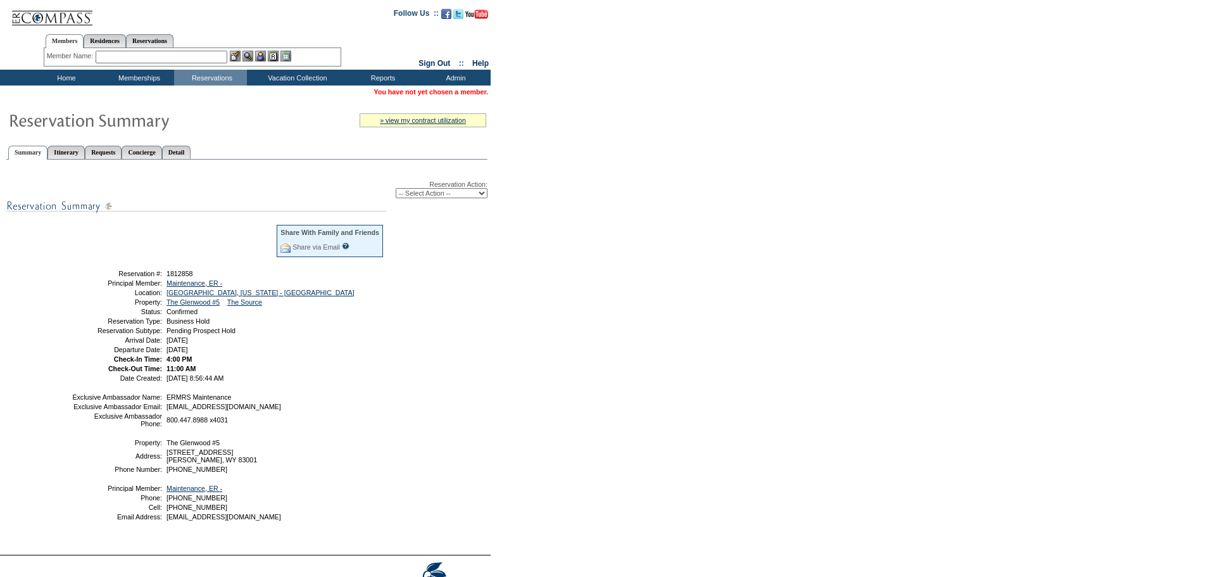 The image size is (1206, 577). Describe the element at coordinates (454, 77) in the screenshot. I see `td: Admin` at that location.